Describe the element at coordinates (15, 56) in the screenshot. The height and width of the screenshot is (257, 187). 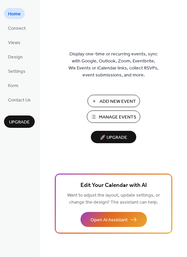
I see `a: Design` at that location.